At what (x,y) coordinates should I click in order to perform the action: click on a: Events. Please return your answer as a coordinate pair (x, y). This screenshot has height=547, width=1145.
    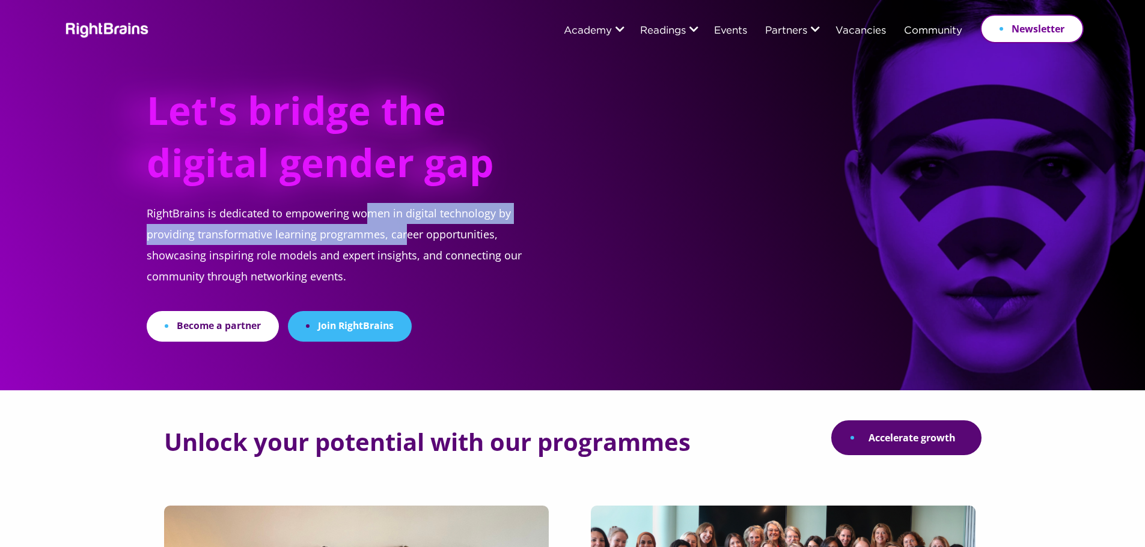
    Looking at the image, I should click on (730, 31).